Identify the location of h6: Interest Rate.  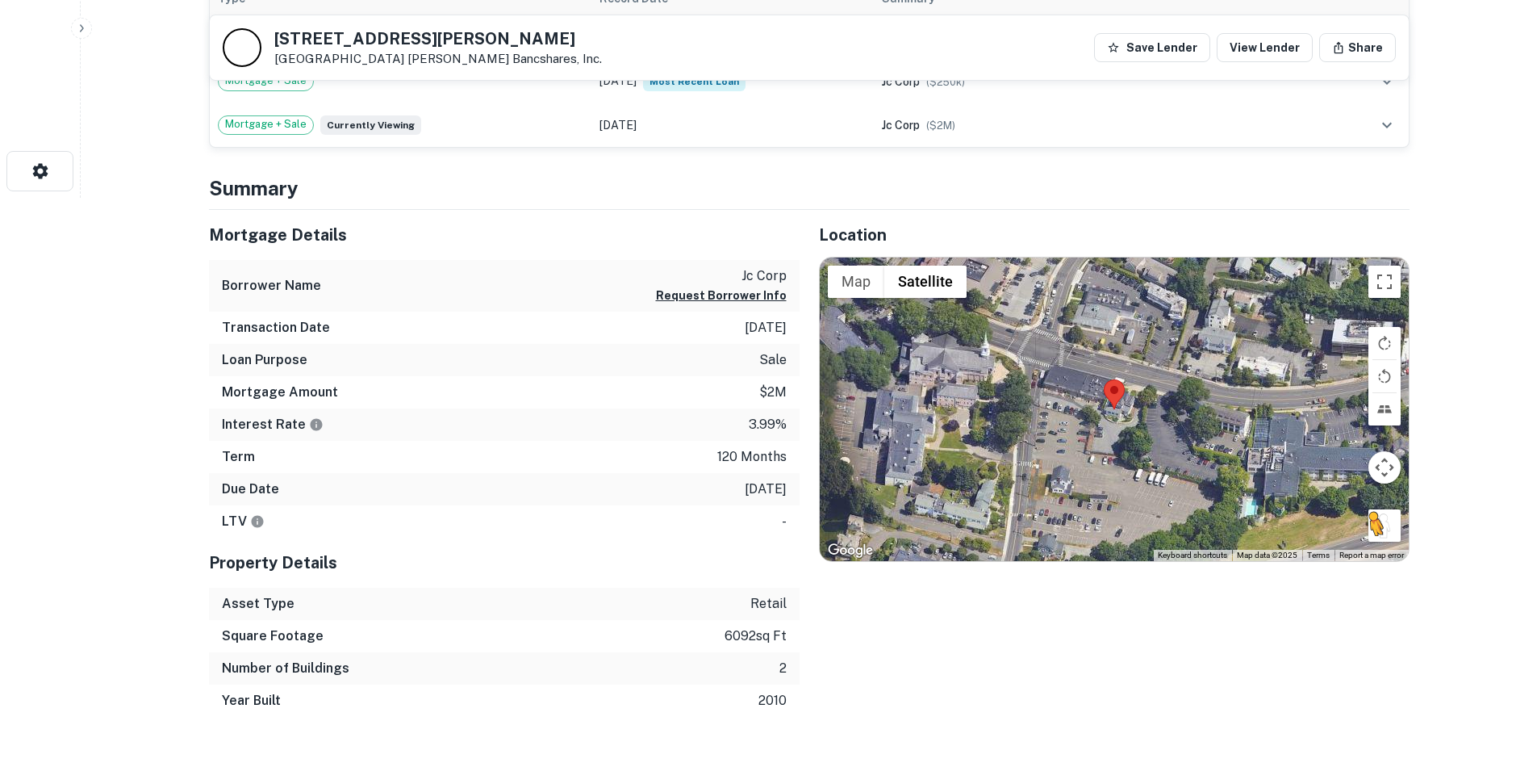
(273, 424).